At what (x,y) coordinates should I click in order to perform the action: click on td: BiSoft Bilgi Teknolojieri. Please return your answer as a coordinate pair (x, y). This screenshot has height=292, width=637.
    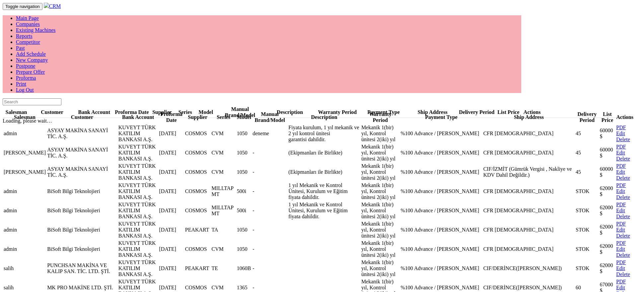
    Looking at the image, I should click on (82, 229).